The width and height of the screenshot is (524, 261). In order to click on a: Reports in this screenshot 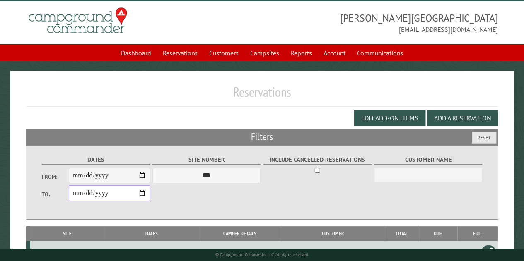, I will do `click(301, 53)`.